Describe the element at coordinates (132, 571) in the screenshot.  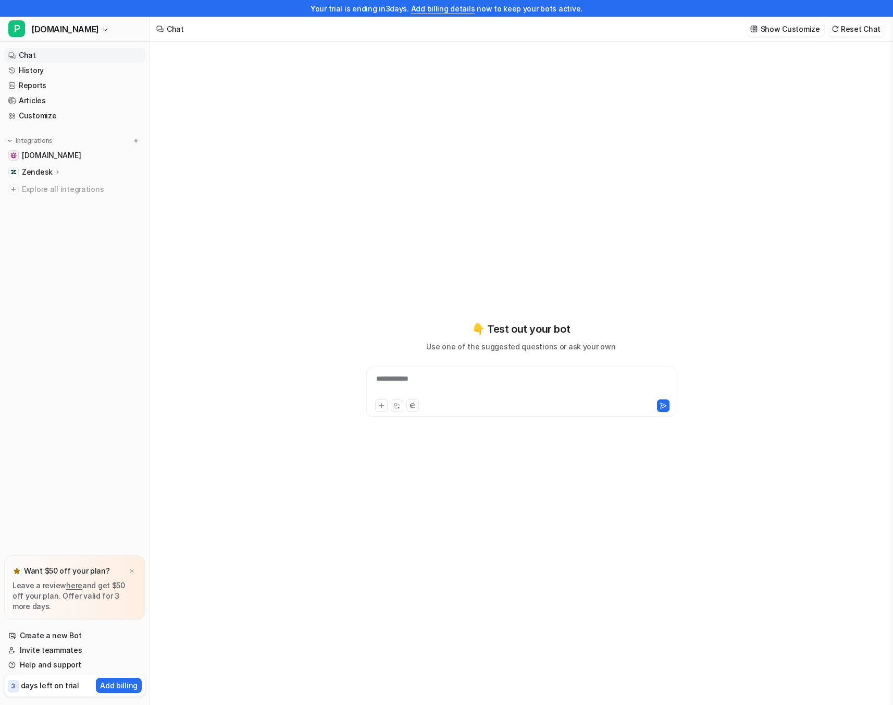
I see `img: x` at that location.